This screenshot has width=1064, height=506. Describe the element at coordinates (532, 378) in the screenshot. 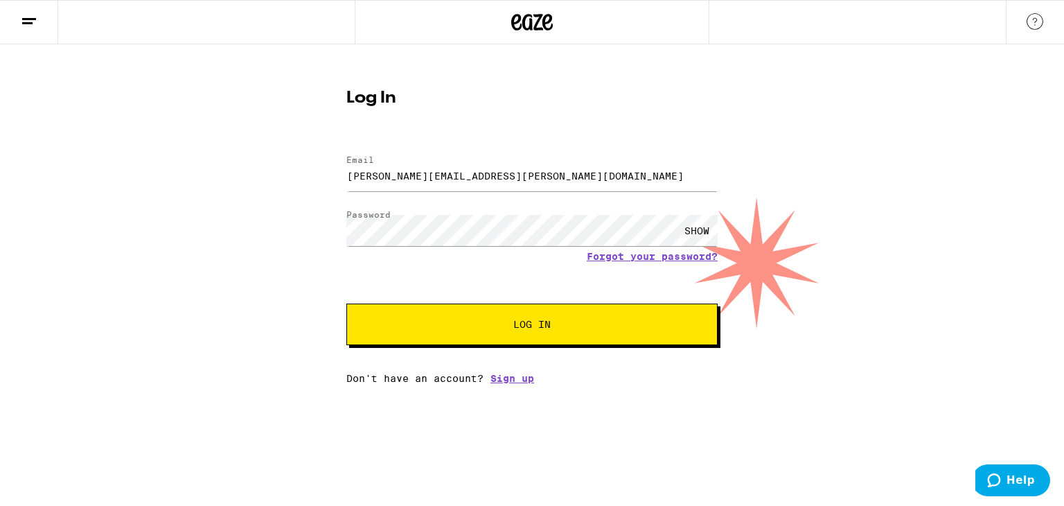

I see `div: Don't have an account?` at that location.